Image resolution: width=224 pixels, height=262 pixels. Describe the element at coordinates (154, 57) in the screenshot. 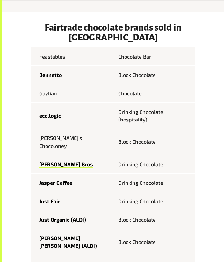

I see `td: Chocolate Bar` at that location.